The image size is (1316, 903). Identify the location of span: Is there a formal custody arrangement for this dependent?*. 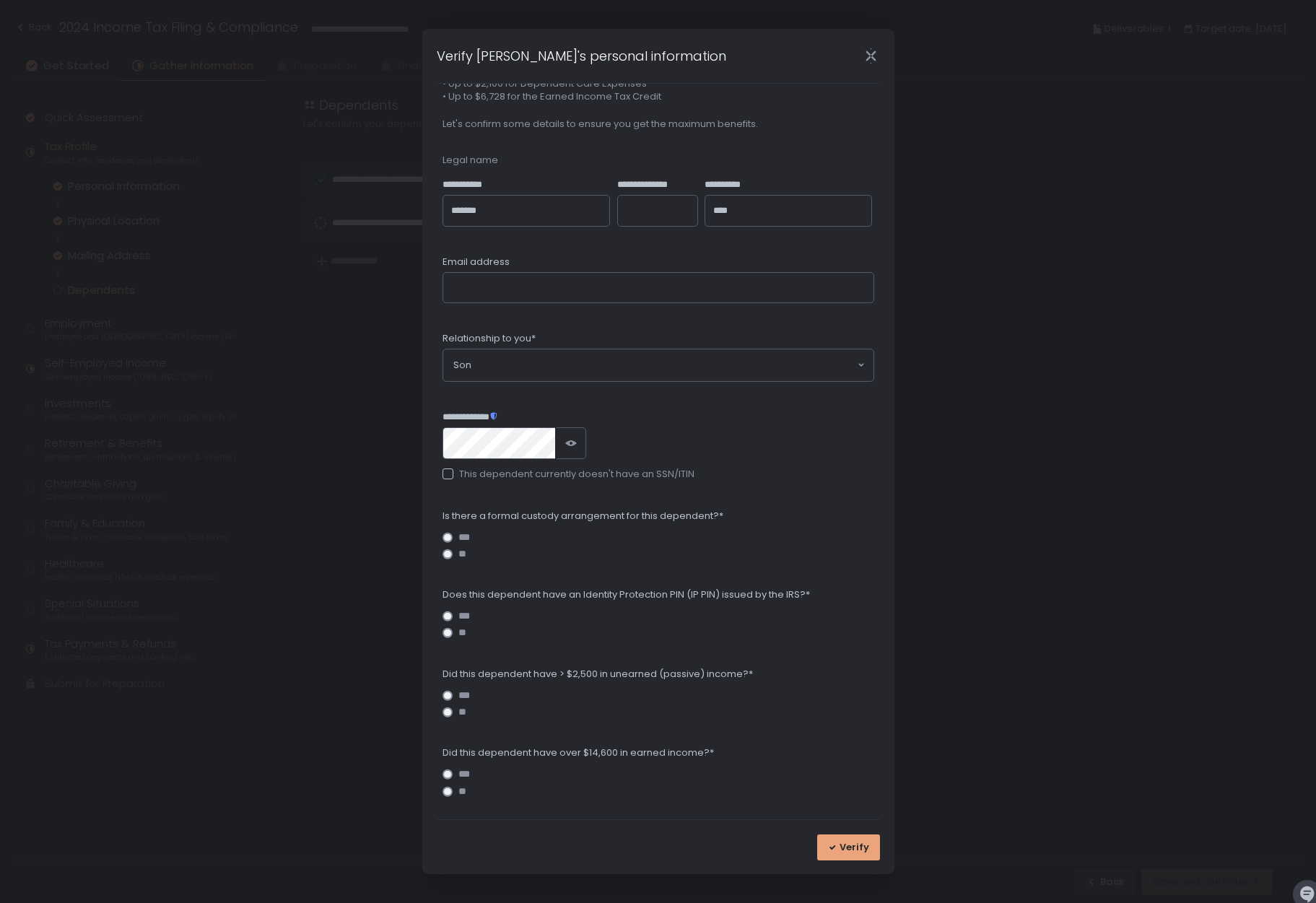
(582, 516).